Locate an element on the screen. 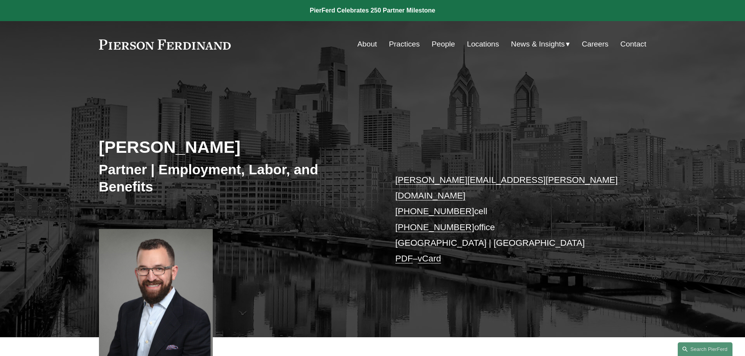 This screenshot has width=745, height=356. a: Careers is located at coordinates (595, 44).